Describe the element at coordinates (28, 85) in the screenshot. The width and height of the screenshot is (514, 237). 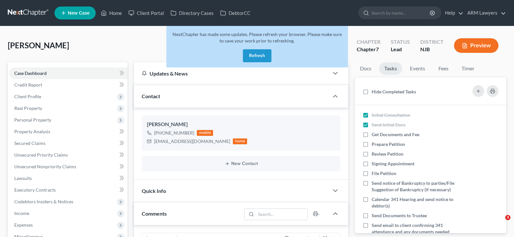
I see `span: Credit Report` at that location.